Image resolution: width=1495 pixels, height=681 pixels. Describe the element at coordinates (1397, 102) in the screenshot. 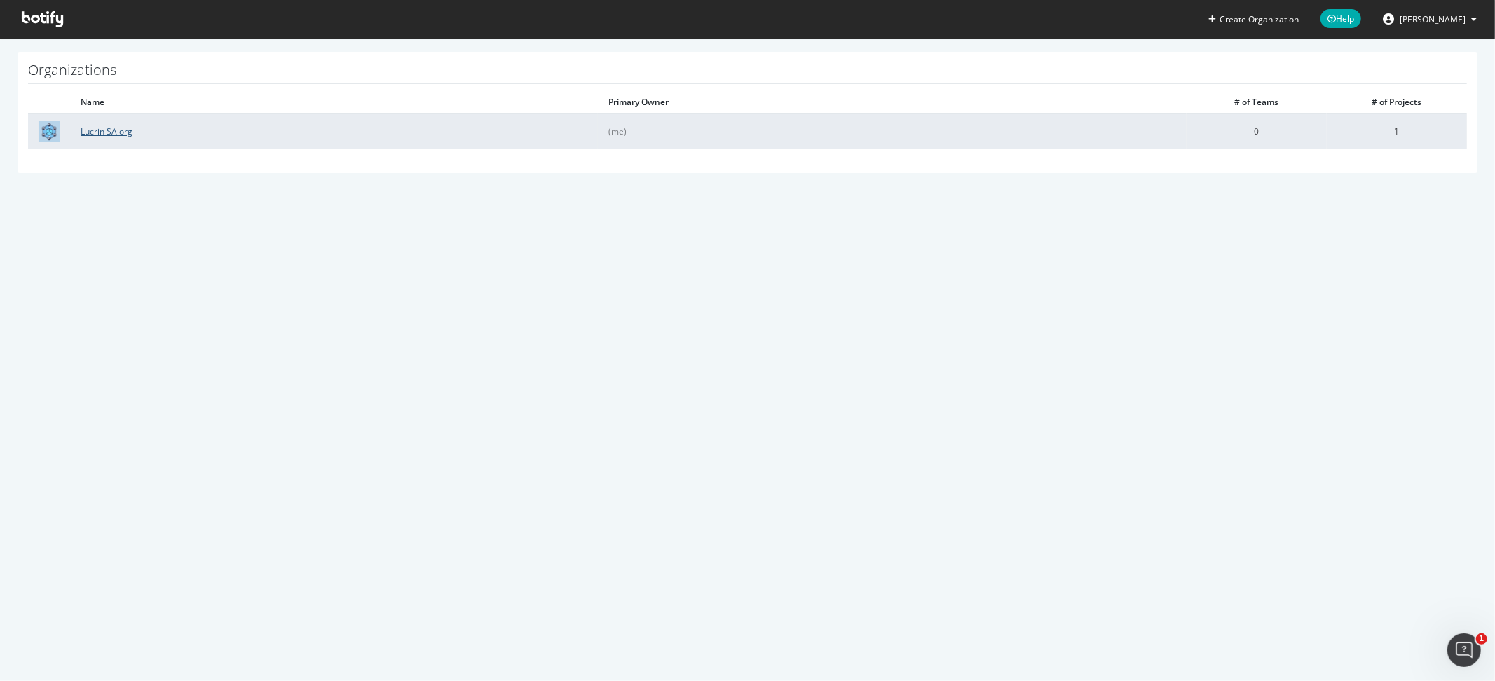

I see `th: # of Projects` at that location.